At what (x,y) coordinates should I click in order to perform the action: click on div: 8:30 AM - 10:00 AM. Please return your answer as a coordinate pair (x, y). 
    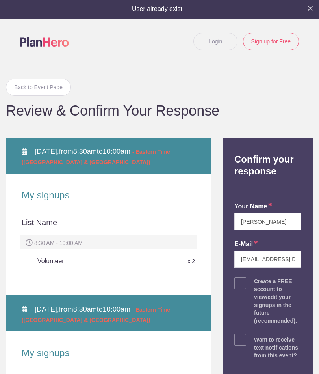
    Looking at the image, I should click on (108, 242).